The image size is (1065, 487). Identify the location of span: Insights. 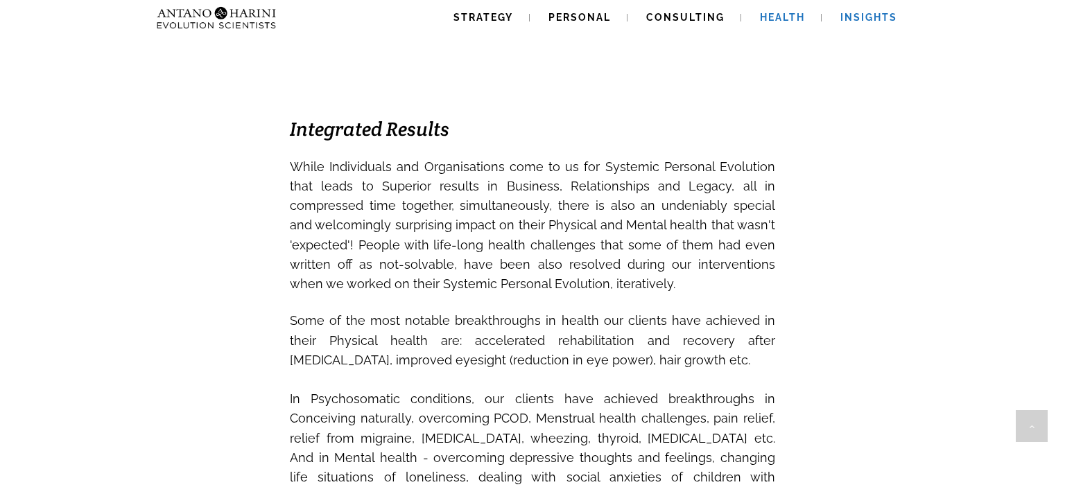
(868, 17).